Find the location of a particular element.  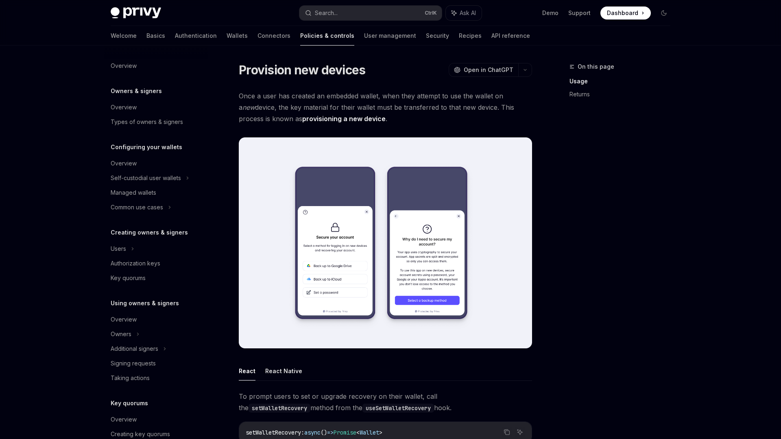

h5: Owners & signers is located at coordinates (136, 91).